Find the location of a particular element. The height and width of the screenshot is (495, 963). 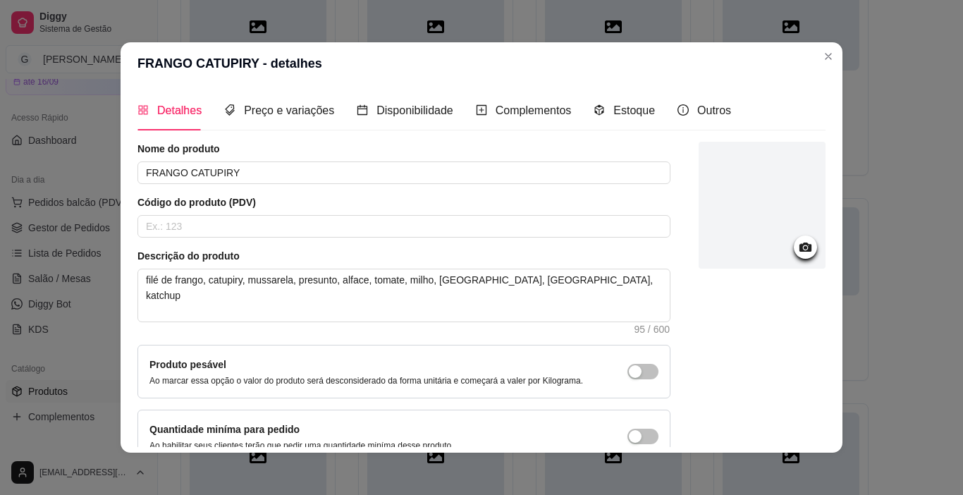

span: plus-square is located at coordinates (481, 110).